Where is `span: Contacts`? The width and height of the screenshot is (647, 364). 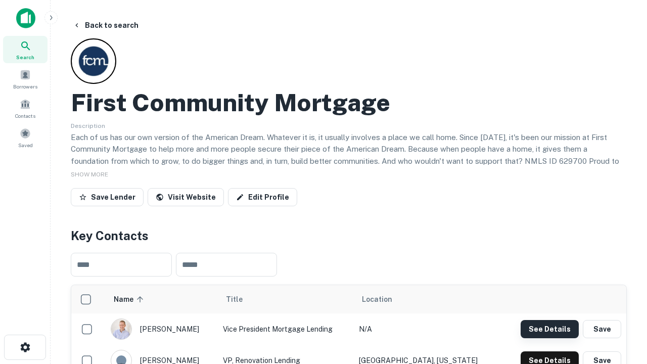
span: Contacts is located at coordinates (25, 116).